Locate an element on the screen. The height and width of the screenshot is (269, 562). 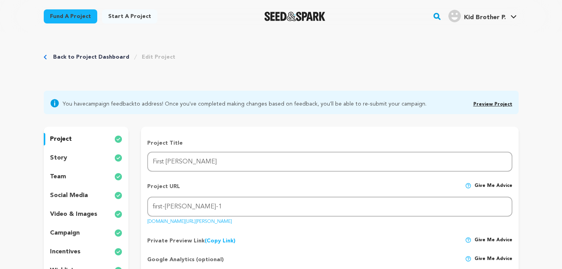
button: social media is located at coordinates (86, 195).